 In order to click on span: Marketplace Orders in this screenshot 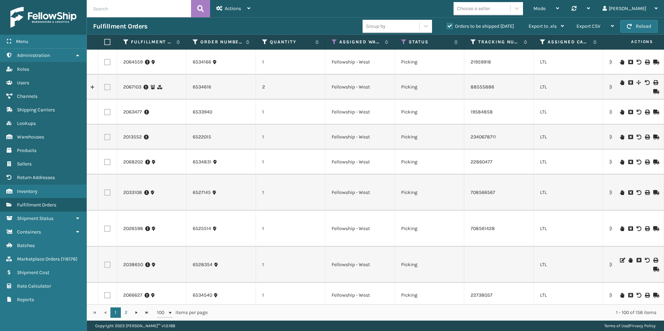, I will do `click(38, 259)`.